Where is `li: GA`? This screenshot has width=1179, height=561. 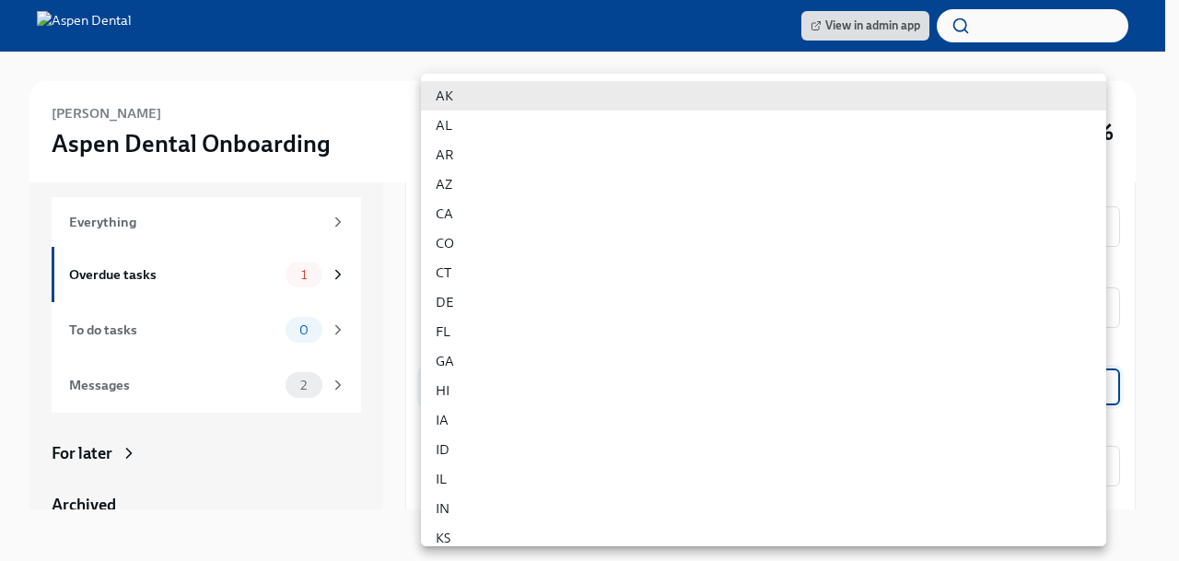
li: GA is located at coordinates (764, 361).